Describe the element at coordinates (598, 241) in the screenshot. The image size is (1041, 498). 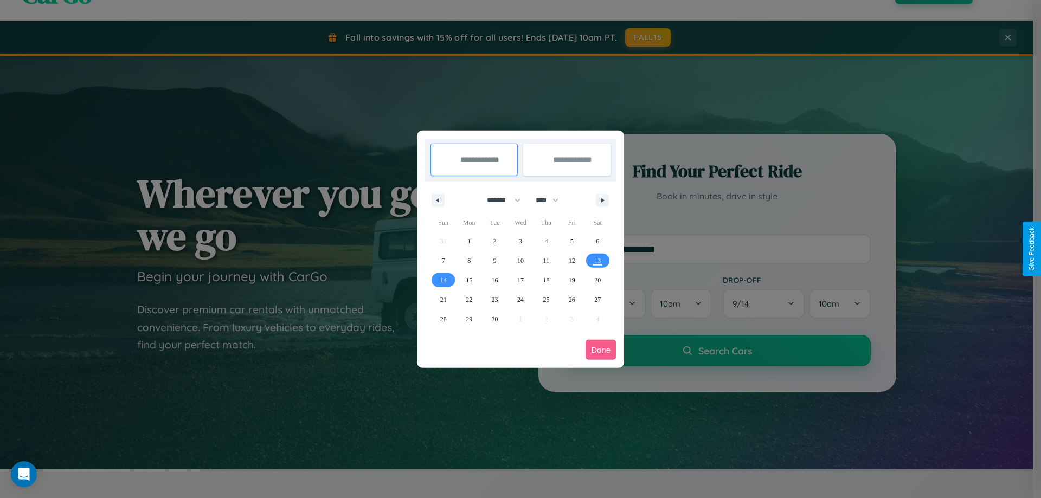
I see `button: 6` at that location.